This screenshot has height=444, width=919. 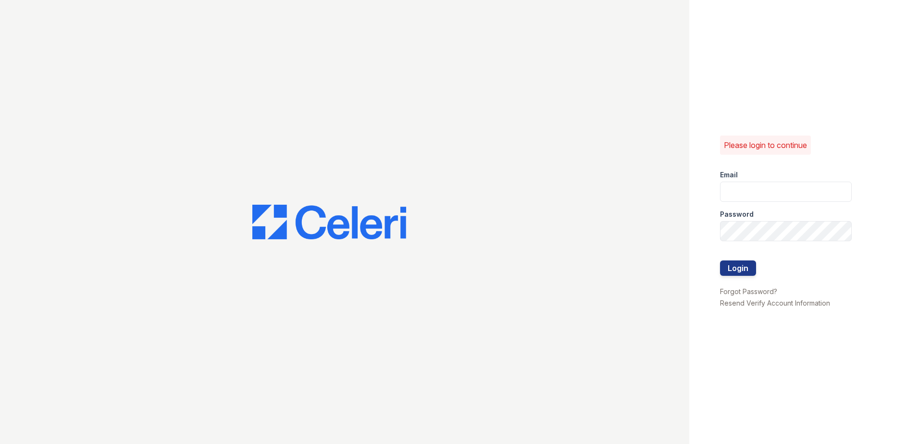 I want to click on a: Forgot Password?, so click(x=748, y=291).